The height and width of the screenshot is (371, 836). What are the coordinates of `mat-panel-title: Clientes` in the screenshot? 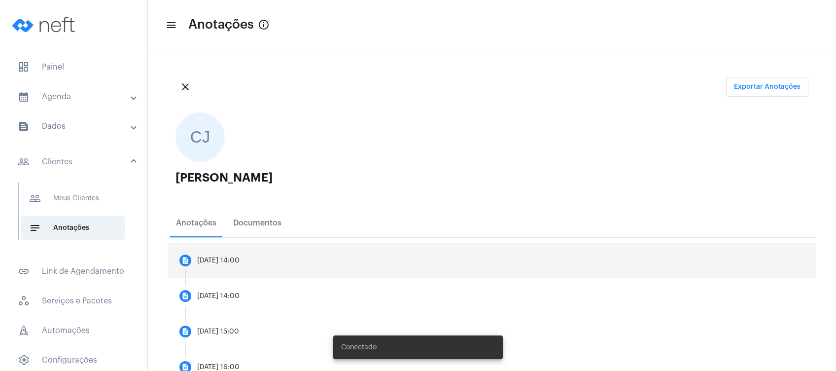 It's located at (74, 162).